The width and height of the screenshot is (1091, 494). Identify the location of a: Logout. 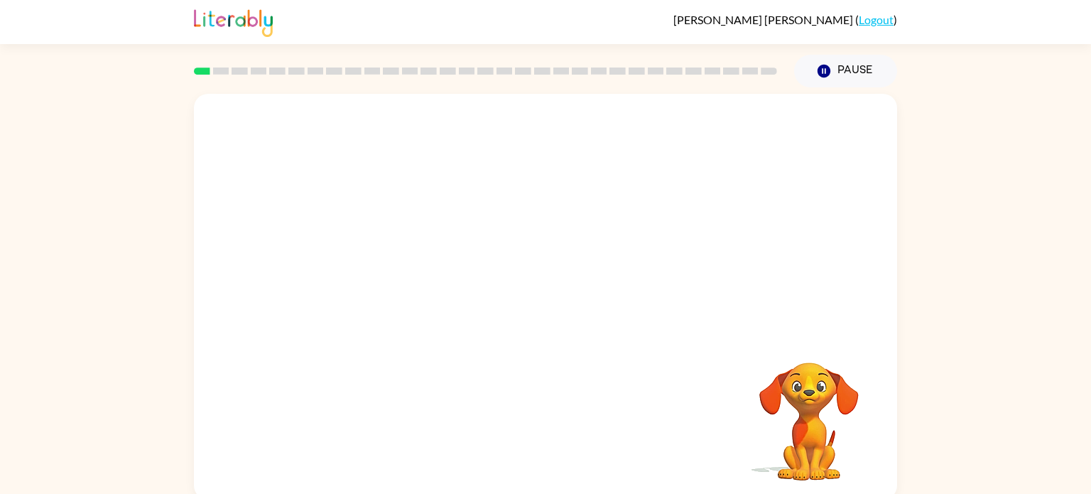
(876, 19).